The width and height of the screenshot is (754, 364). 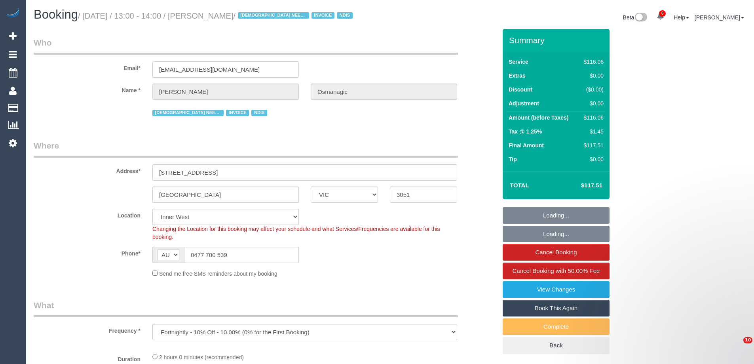 I want to click on a: Back, so click(x=556, y=345).